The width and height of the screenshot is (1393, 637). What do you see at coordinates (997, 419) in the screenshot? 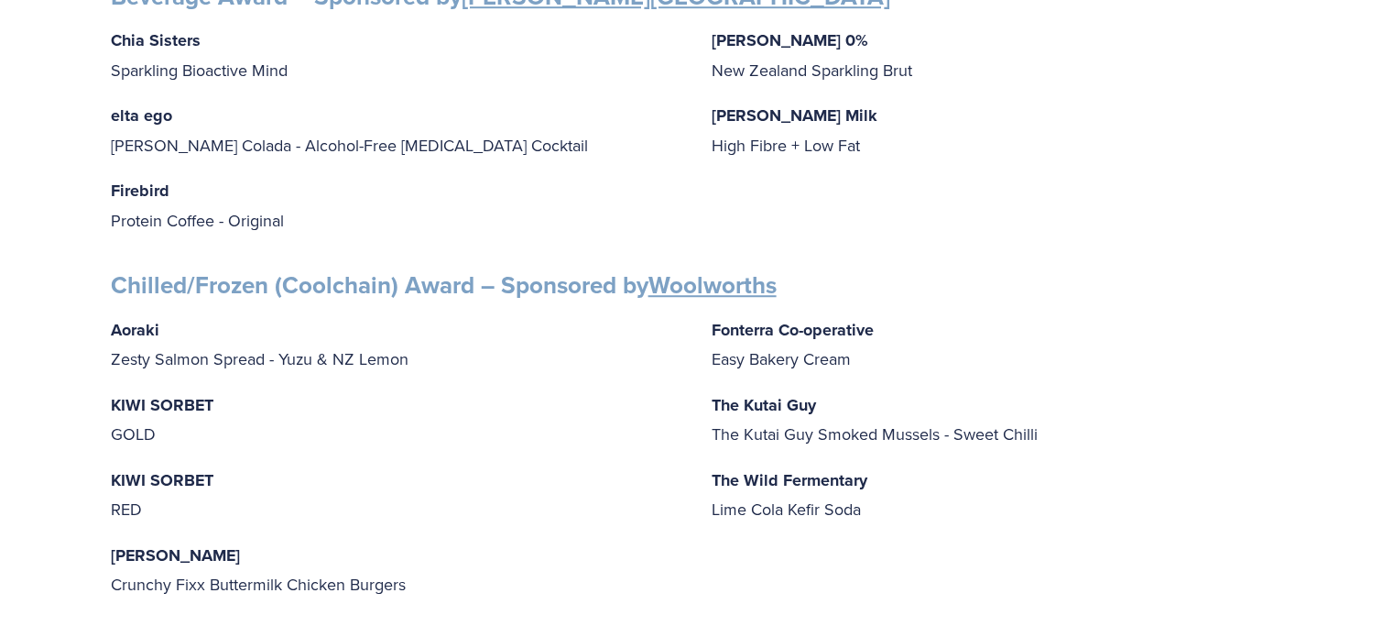
I see `p: The Kutai Guy Smoked Mussels - Sweet Chilli` at bounding box center [997, 419].